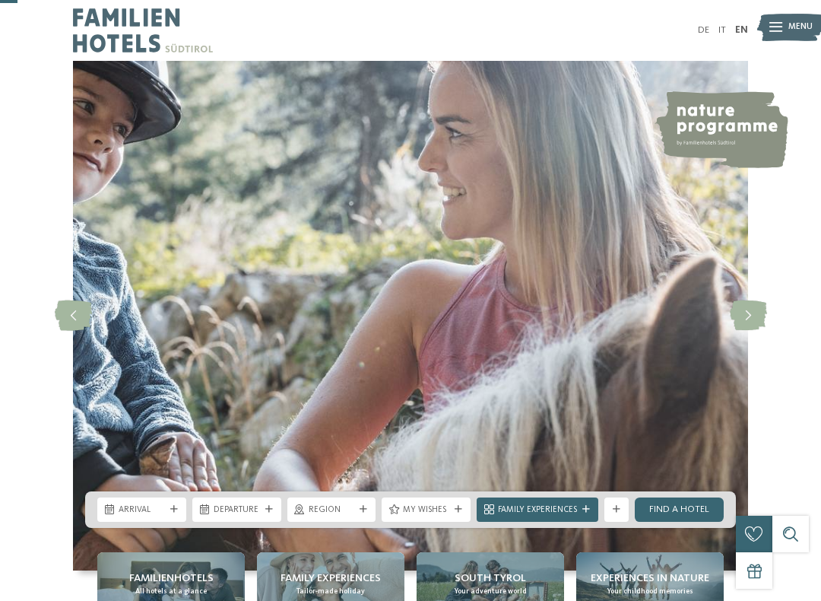 The width and height of the screenshot is (821, 601). I want to click on span: Your childhood memories, so click(650, 591).